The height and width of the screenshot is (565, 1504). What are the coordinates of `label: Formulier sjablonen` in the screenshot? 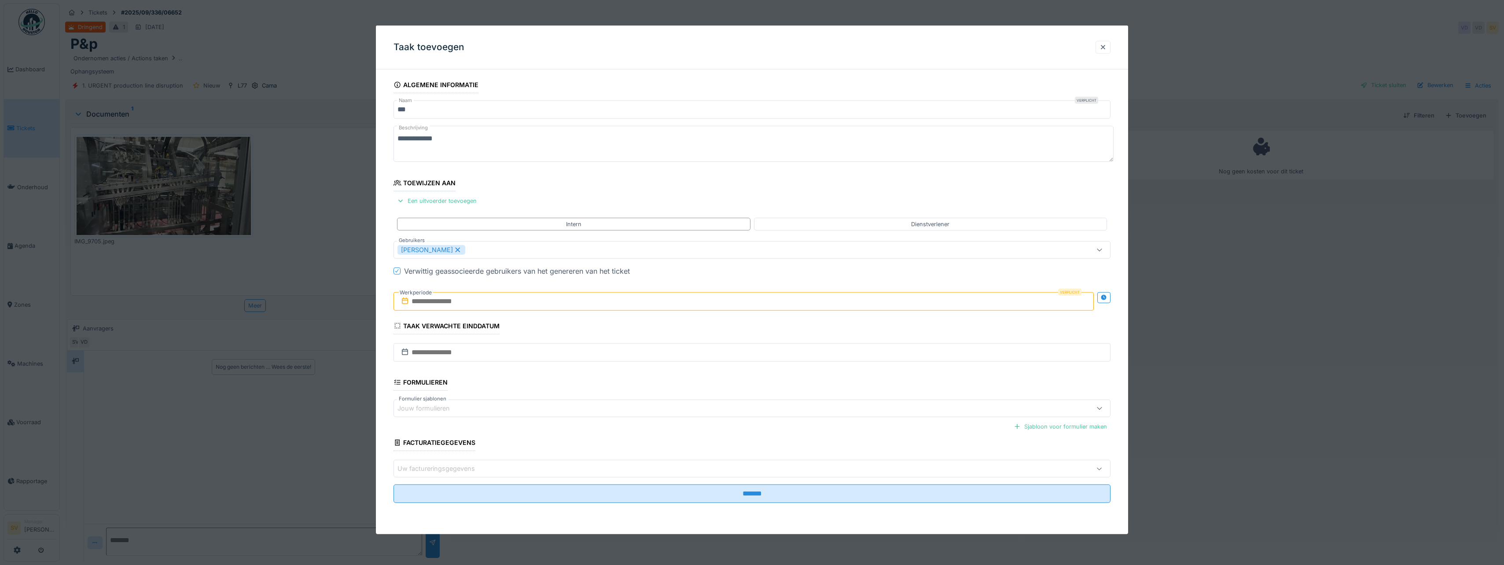 It's located at (422, 399).